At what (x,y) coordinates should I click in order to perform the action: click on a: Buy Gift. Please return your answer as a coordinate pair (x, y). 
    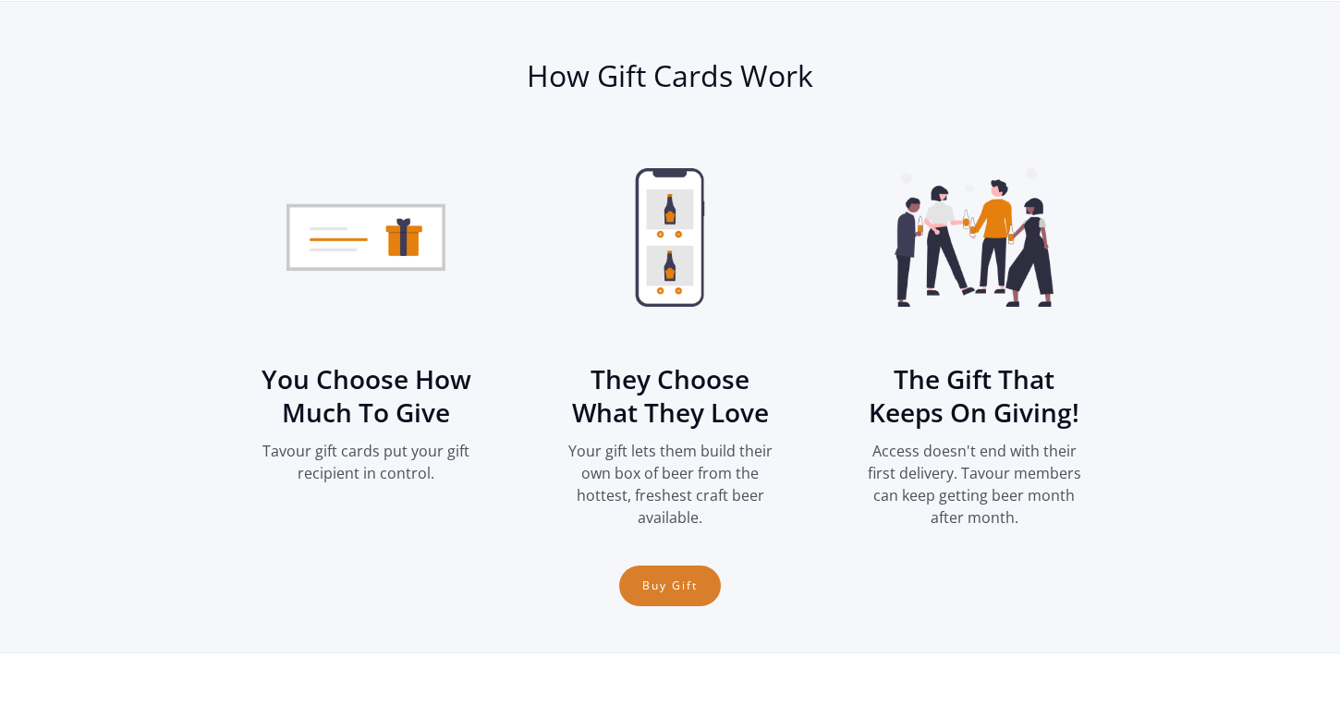
    Looking at the image, I should click on (670, 586).